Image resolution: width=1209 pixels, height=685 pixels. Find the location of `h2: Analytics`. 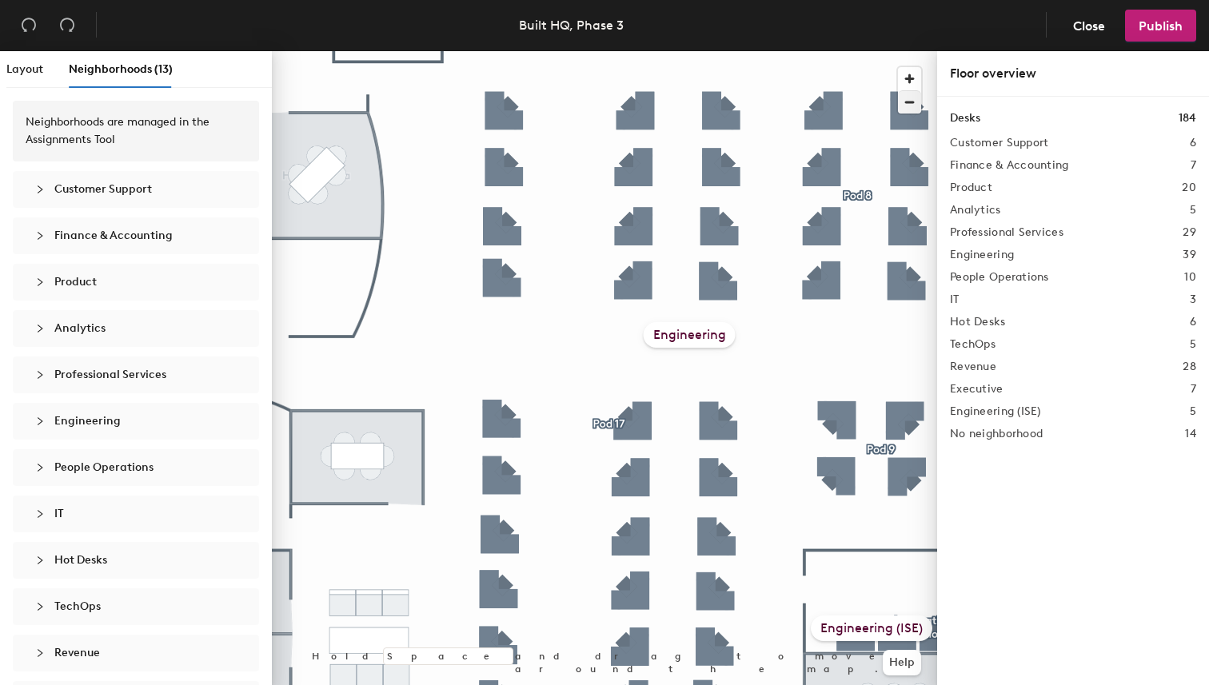

h2: Analytics is located at coordinates (976, 210).